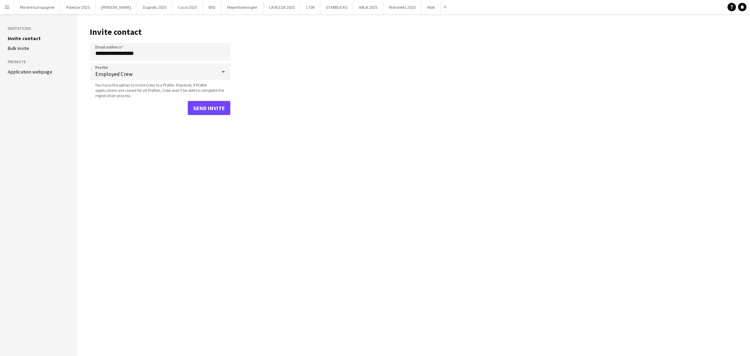 The image size is (750, 356). Describe the element at coordinates (209, 108) in the screenshot. I see `button: Send invite` at that location.